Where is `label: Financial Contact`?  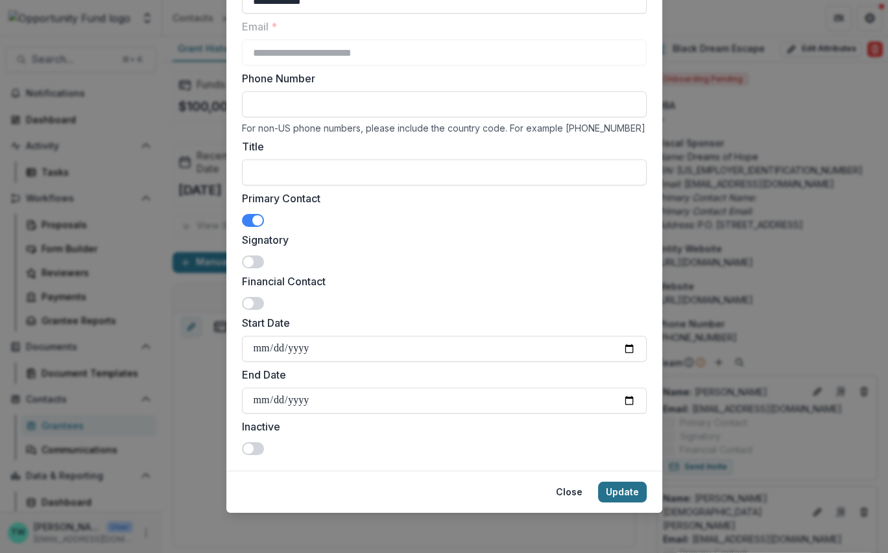
label: Financial Contact is located at coordinates (441, 282).